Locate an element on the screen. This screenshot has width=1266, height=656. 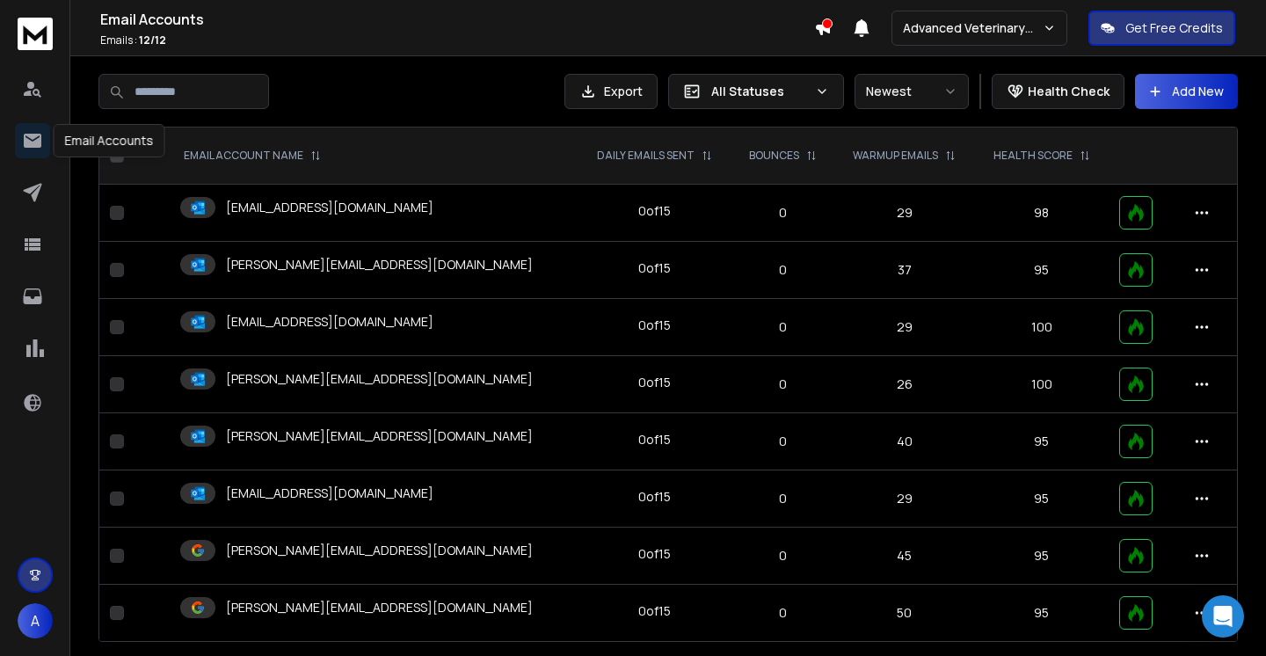
p: BOUNCES is located at coordinates (774, 156).